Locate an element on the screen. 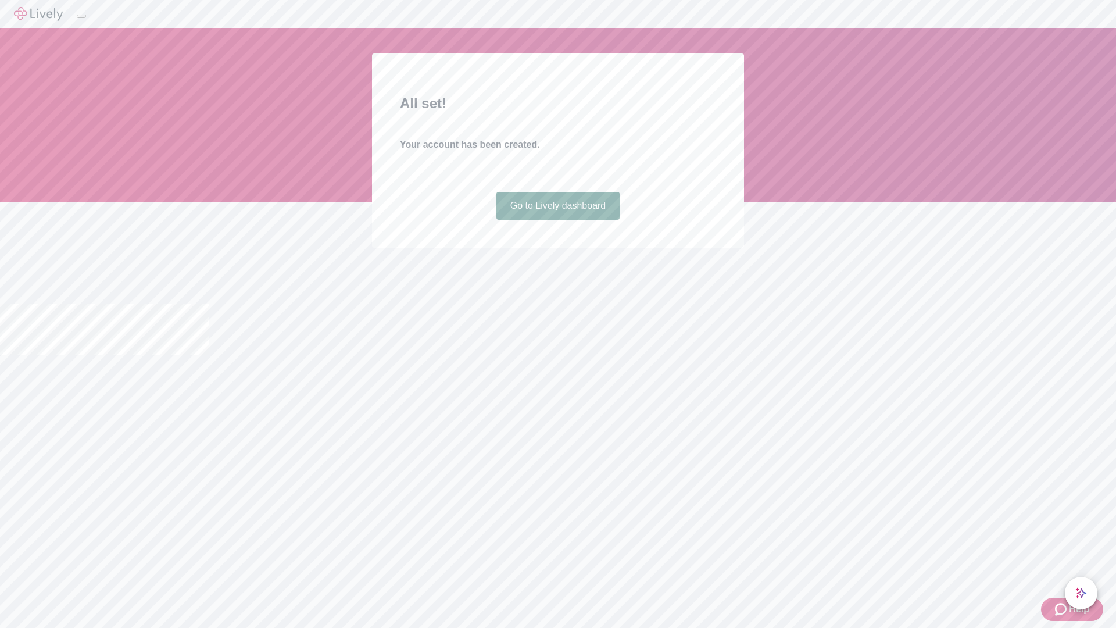 The width and height of the screenshot is (1116, 628). a: Go to Lively dashboard is located at coordinates (558, 206).